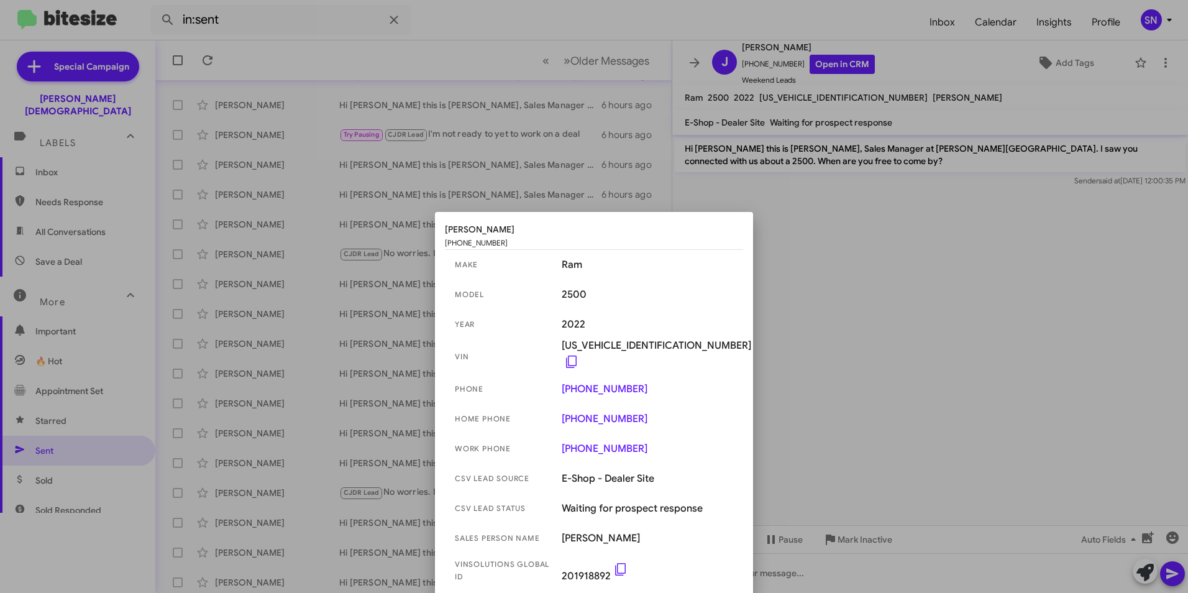  Describe the element at coordinates (503, 389) in the screenshot. I see `span: phone` at that location.